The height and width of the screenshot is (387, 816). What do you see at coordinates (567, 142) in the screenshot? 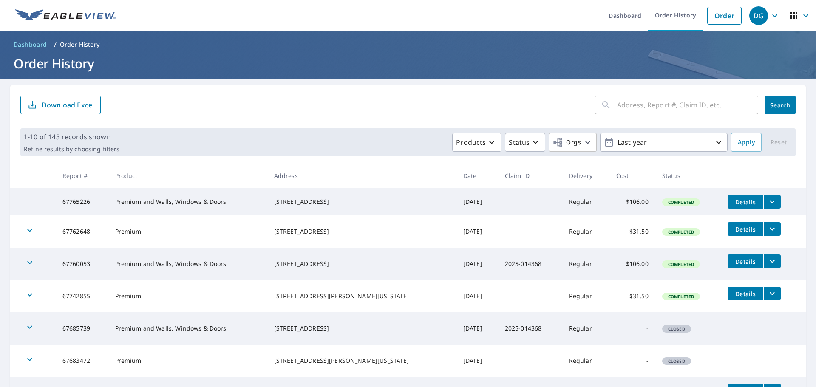
I see `span: Orgs` at bounding box center [567, 142].